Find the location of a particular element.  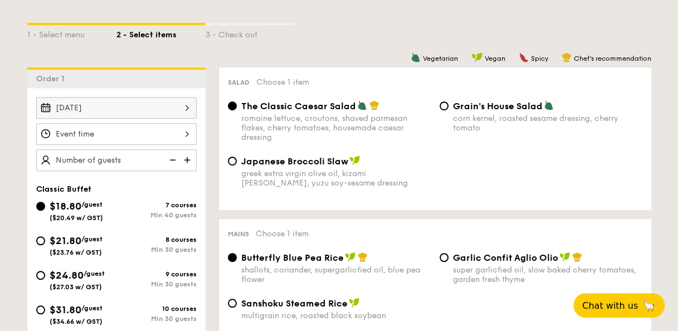

input: $21.80/guest($23.76 w/ GST)8 coursesMin 30 guests is located at coordinates (41, 241).